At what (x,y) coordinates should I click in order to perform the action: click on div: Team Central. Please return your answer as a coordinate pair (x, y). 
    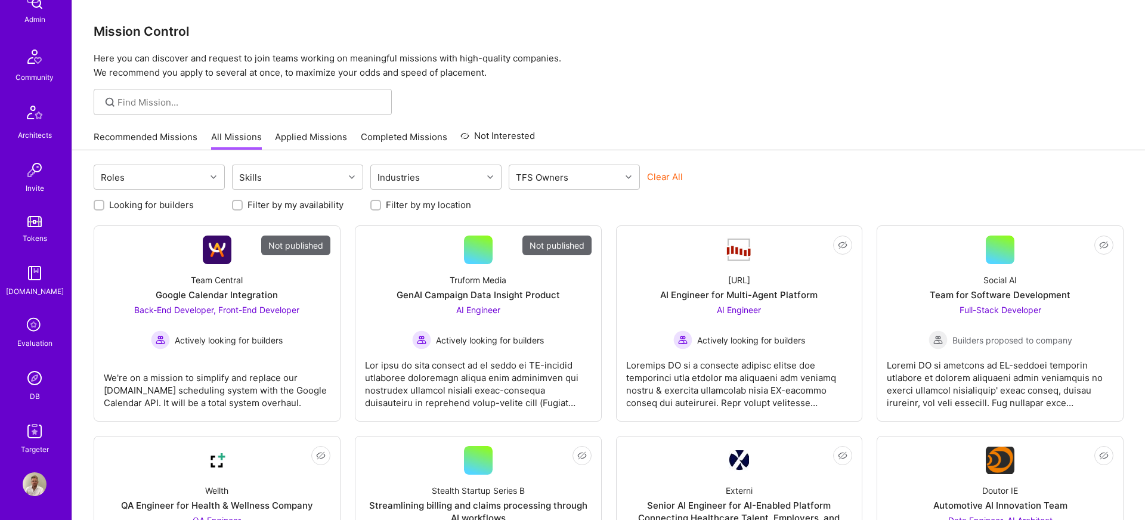
    Looking at the image, I should click on (216, 280).